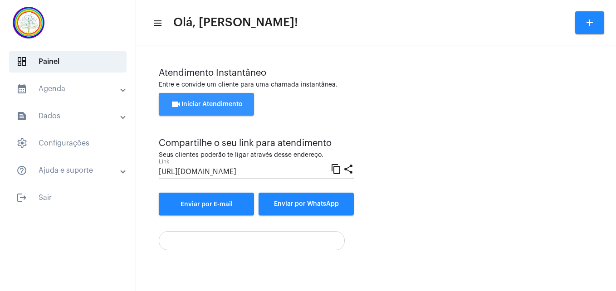 This screenshot has height=291, width=616. Describe the element at coordinates (306, 204) in the screenshot. I see `button: Enviar por WhatsApp` at that location.